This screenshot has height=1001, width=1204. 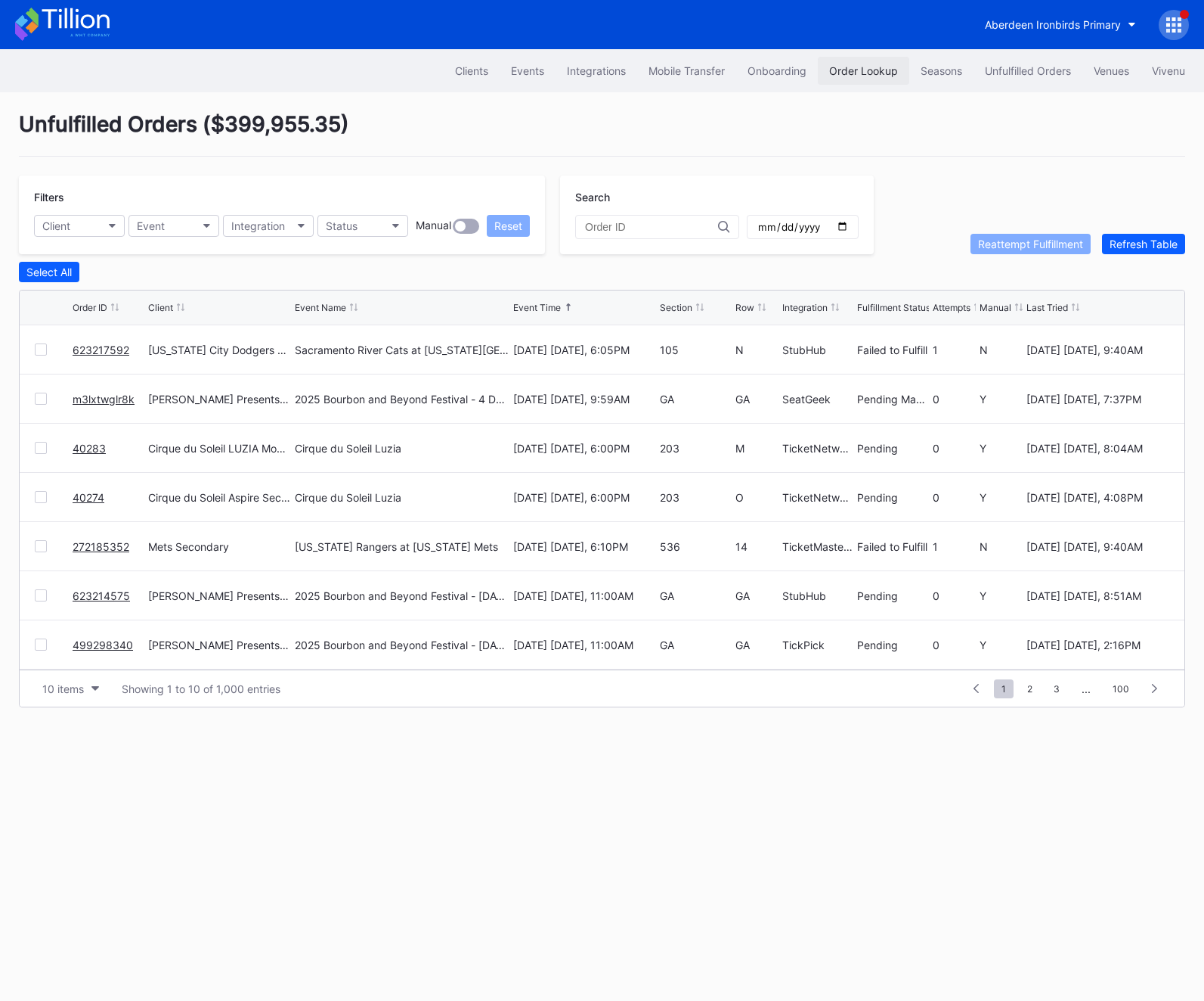 What do you see at coordinates (527, 70) in the screenshot?
I see `a: Events` at bounding box center [527, 70].